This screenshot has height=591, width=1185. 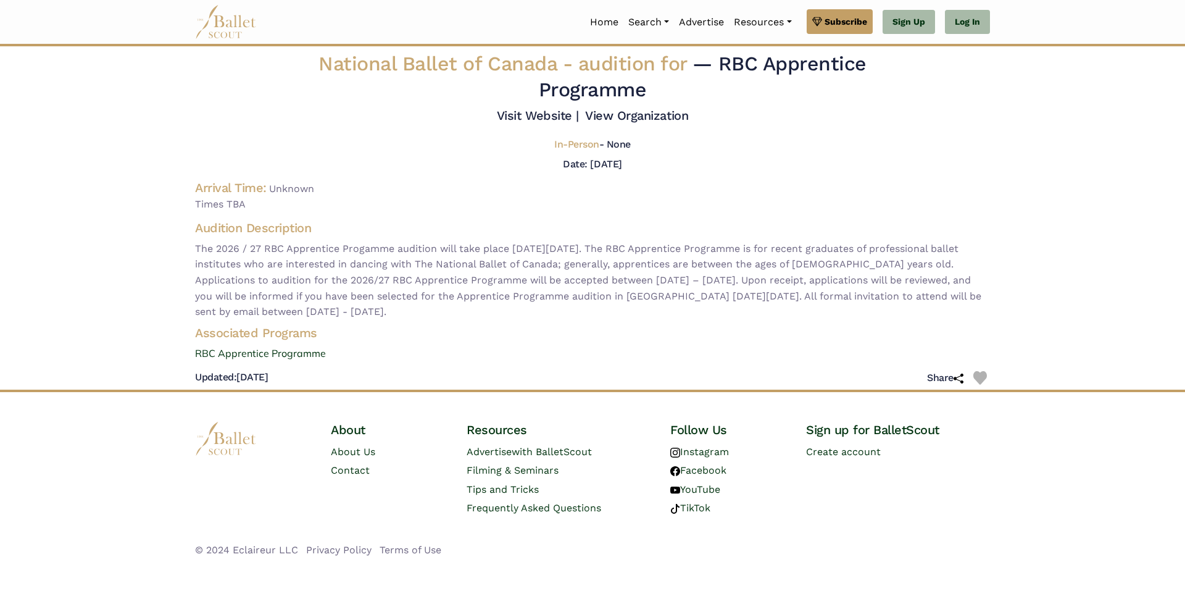 What do you see at coordinates (604, 22) in the screenshot?
I see `a: Home` at bounding box center [604, 22].